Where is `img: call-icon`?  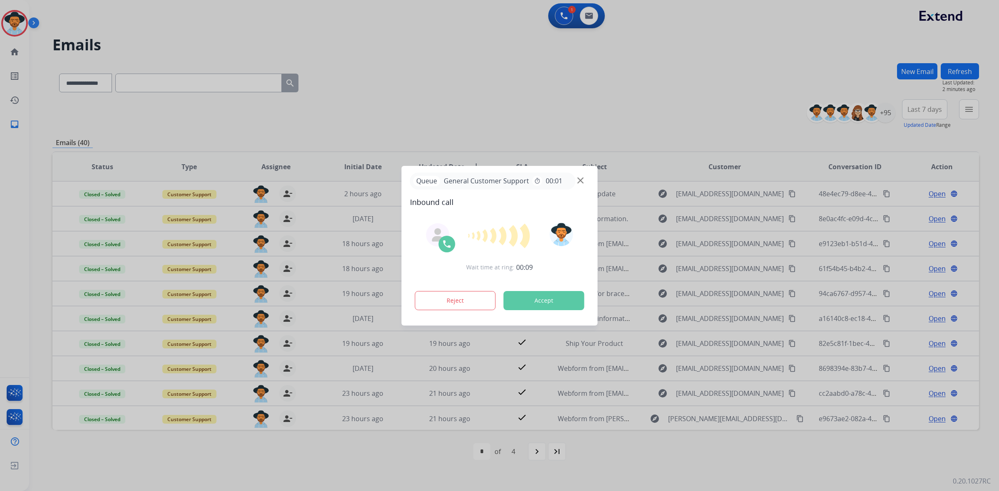
img: call-icon is located at coordinates (447, 244).